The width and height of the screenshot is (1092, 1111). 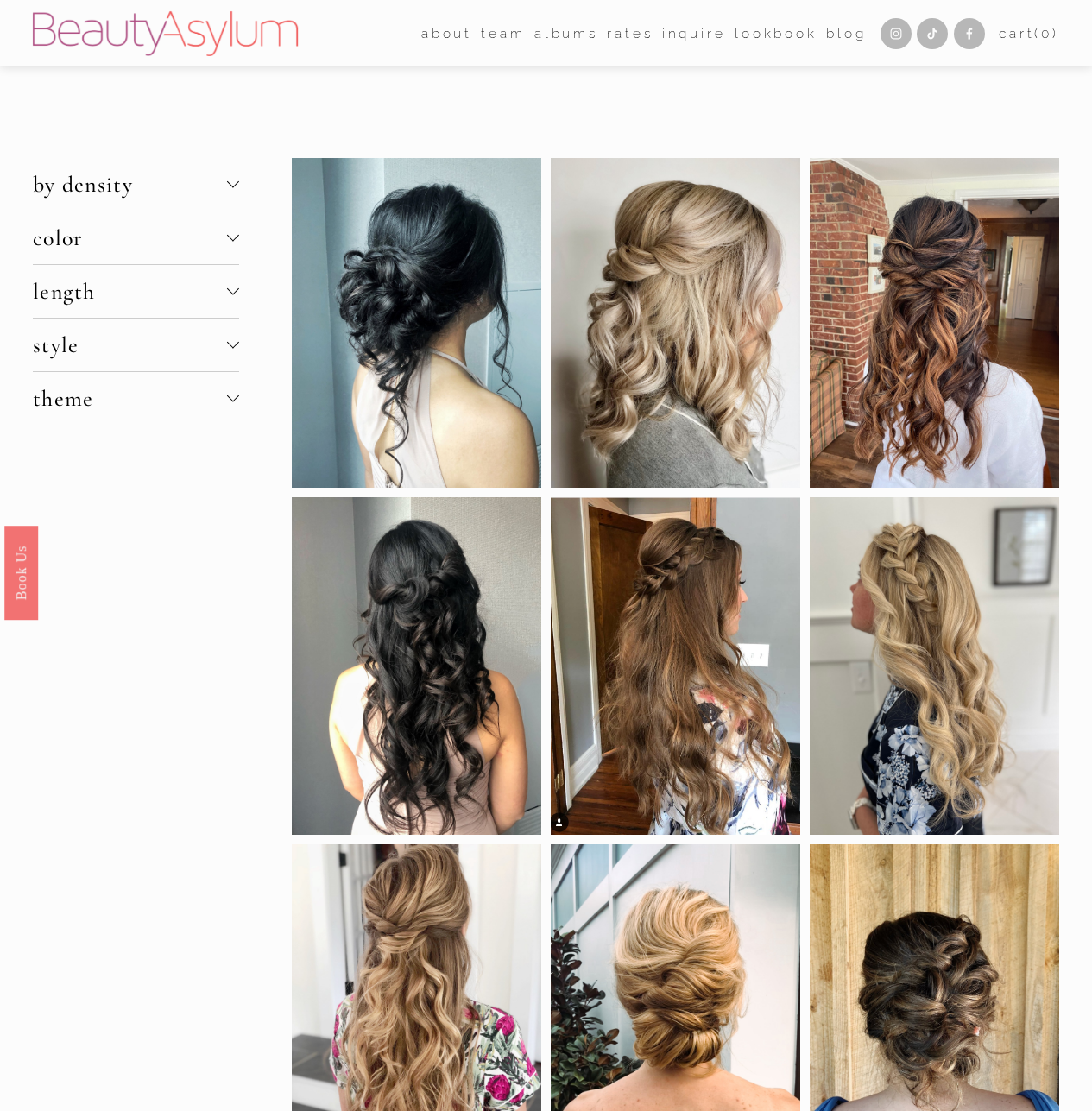 What do you see at coordinates (896, 33) in the screenshot?
I see `a: Instagram` at bounding box center [896, 33].